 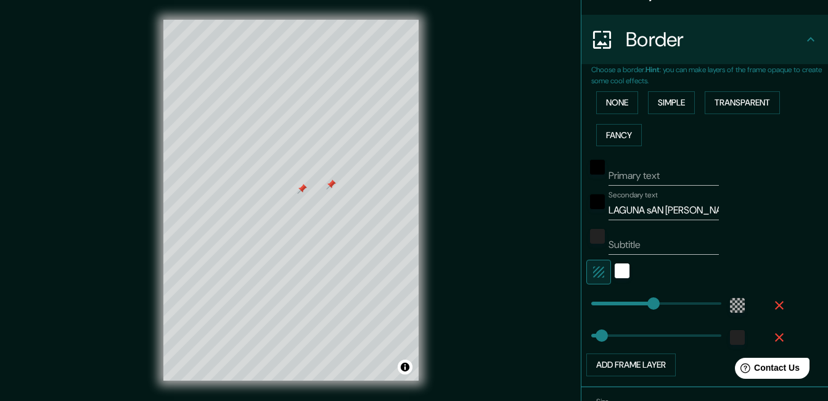 What do you see at coordinates (705, 39) in the screenshot?
I see `div: Border` at bounding box center [705, 39].